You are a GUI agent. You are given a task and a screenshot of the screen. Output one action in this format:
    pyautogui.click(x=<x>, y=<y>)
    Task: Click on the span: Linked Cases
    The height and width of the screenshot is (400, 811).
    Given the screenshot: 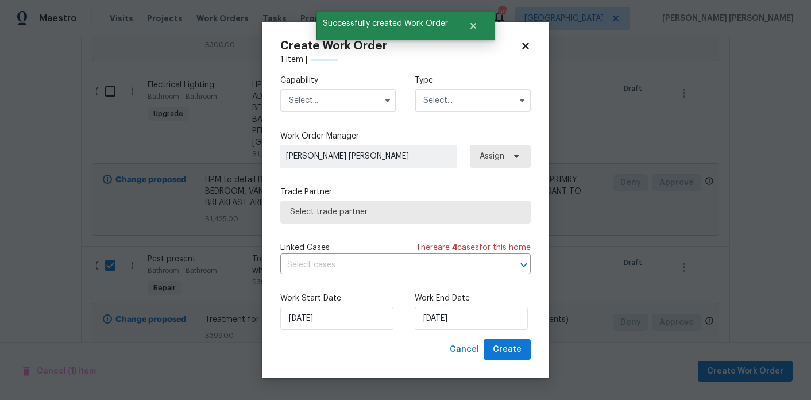 What is the action you would take?
    pyautogui.click(x=305, y=247)
    